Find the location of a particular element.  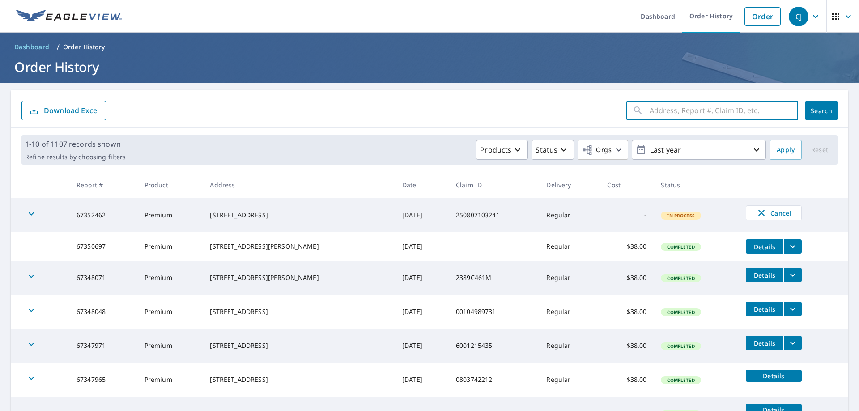

a: Order is located at coordinates (762, 17).